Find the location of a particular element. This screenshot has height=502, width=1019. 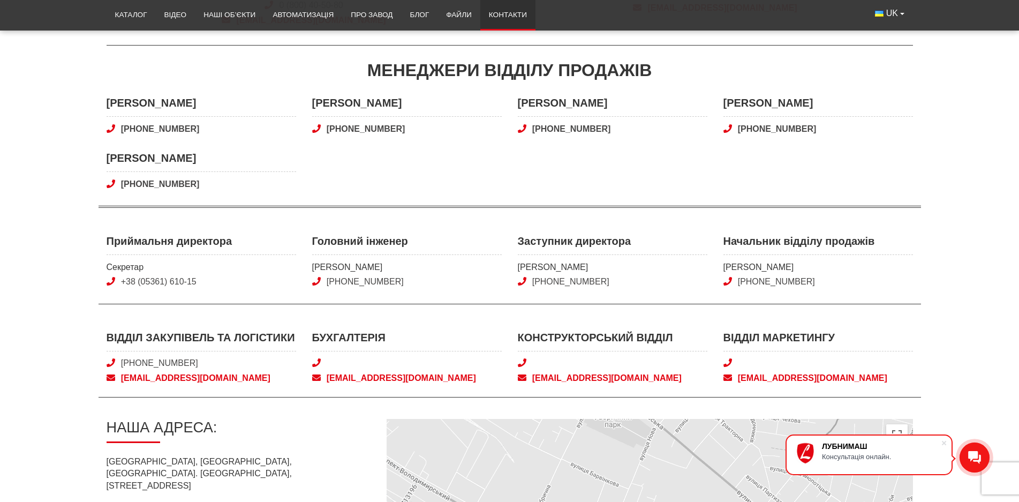

a: +38 (05361) 610-15 is located at coordinates (158, 281).